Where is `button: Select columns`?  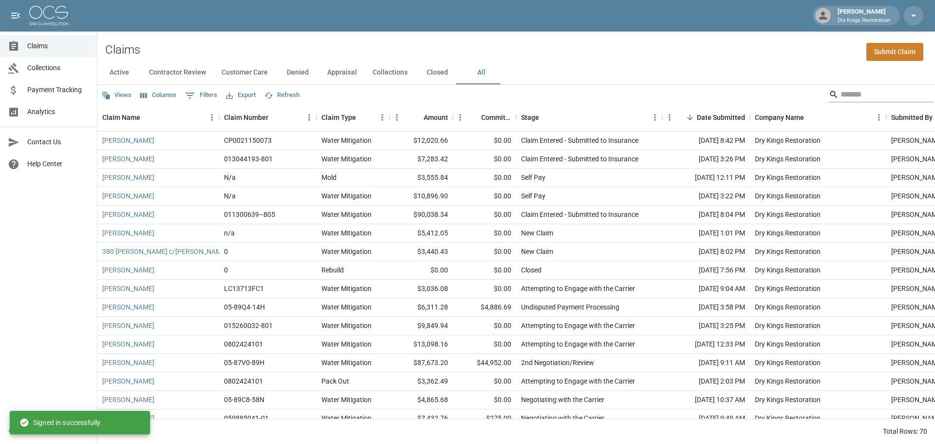 button: Select columns is located at coordinates (158, 95).